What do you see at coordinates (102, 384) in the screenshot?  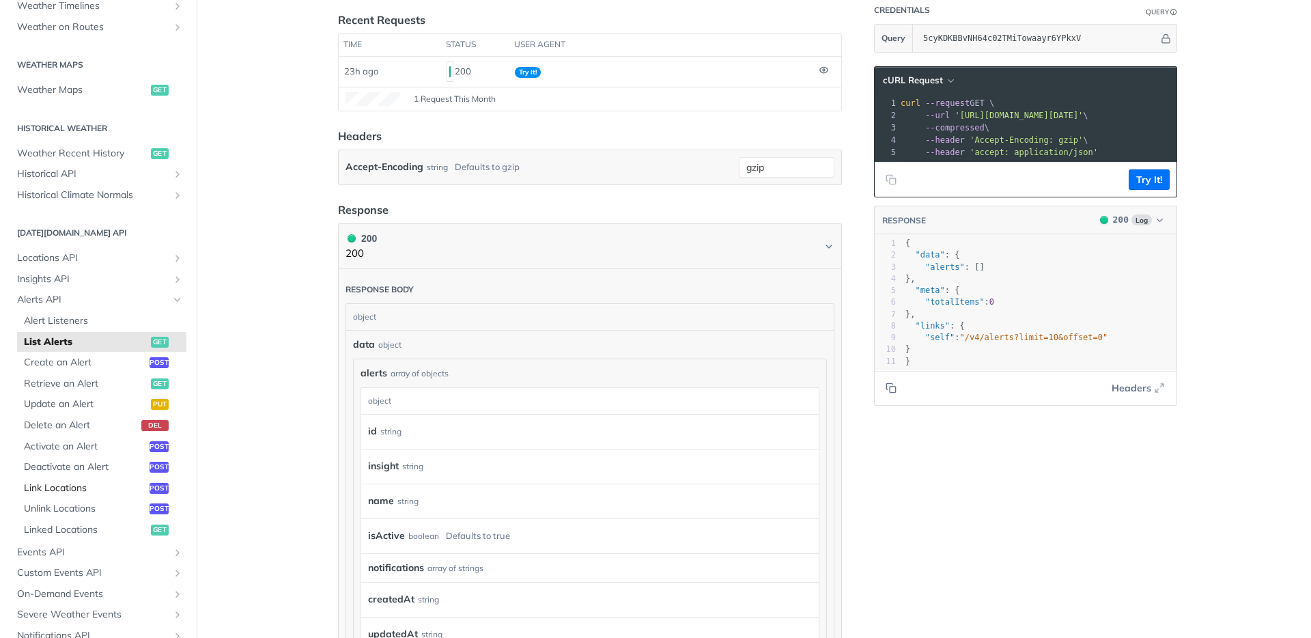 I see `a: Retrieve an Alertget` at bounding box center [102, 384].